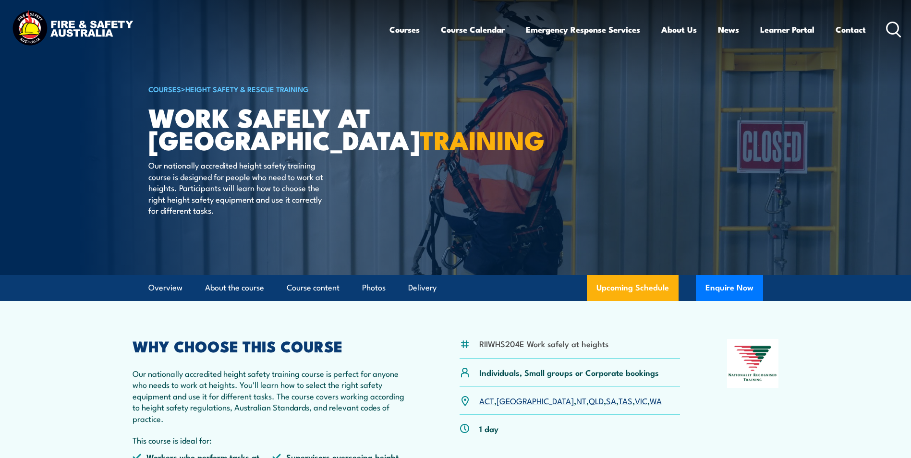 This screenshot has height=458, width=911. I want to click on a: Course content, so click(313, 288).